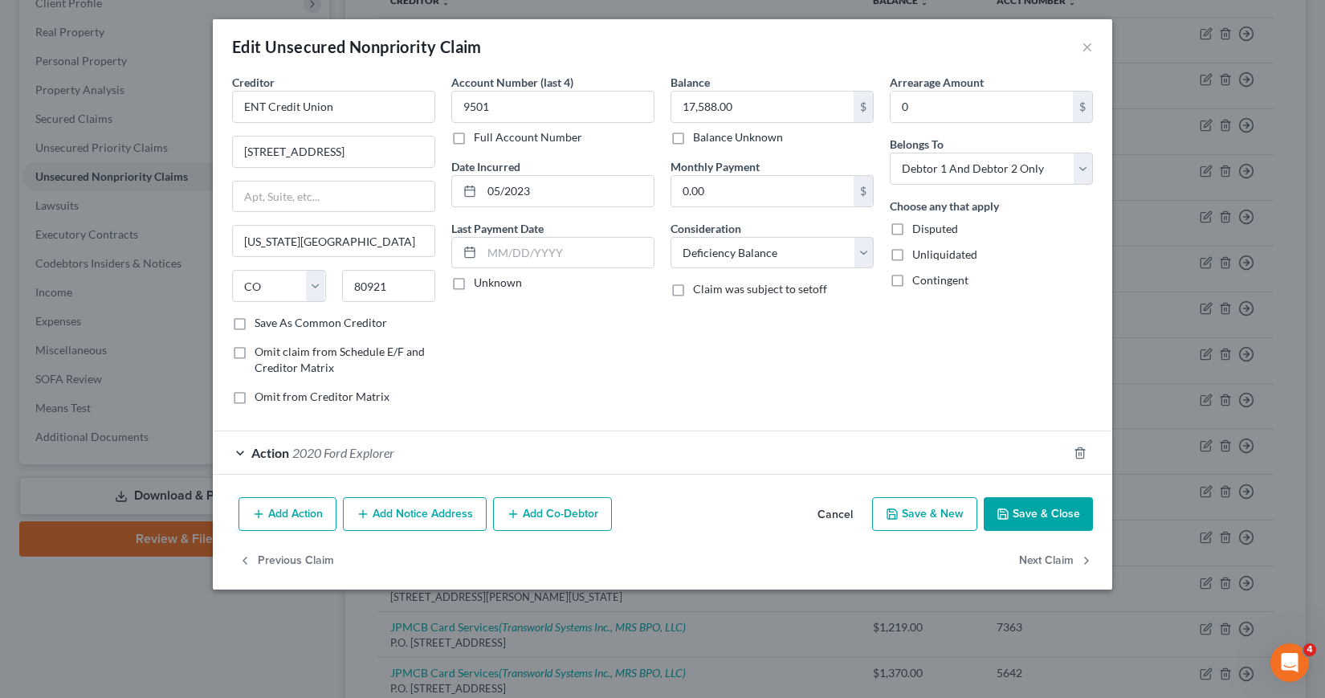 Image resolution: width=1325 pixels, height=698 pixels. I want to click on span: Omit from Creditor Matrix, so click(322, 396).